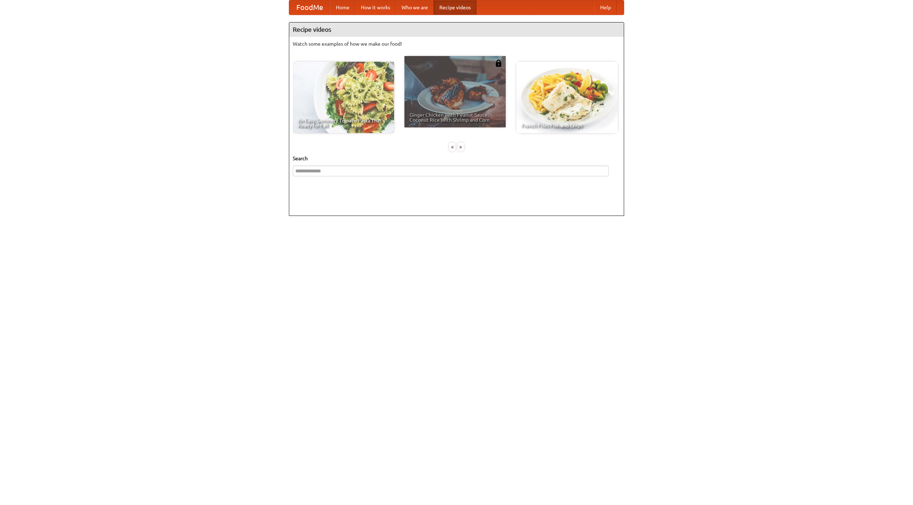  Describe the element at coordinates (567, 126) in the screenshot. I see `span: French Fries Fish and Chips` at that location.